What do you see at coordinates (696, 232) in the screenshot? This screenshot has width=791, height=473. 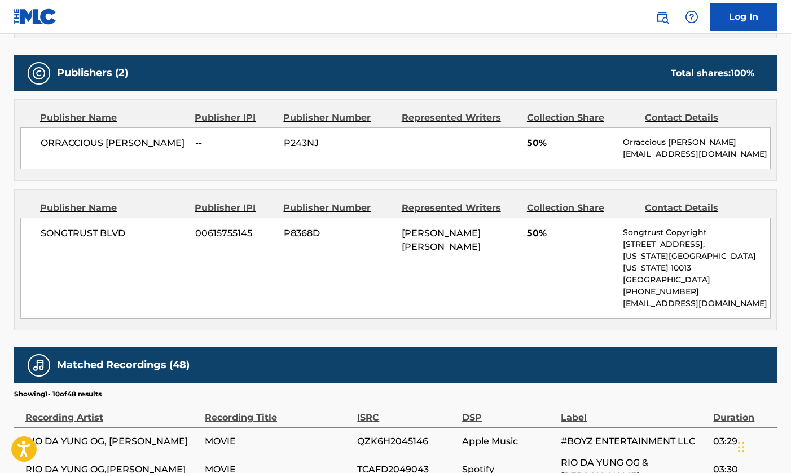 I see `p: Songtrust Copyright` at bounding box center [696, 232].